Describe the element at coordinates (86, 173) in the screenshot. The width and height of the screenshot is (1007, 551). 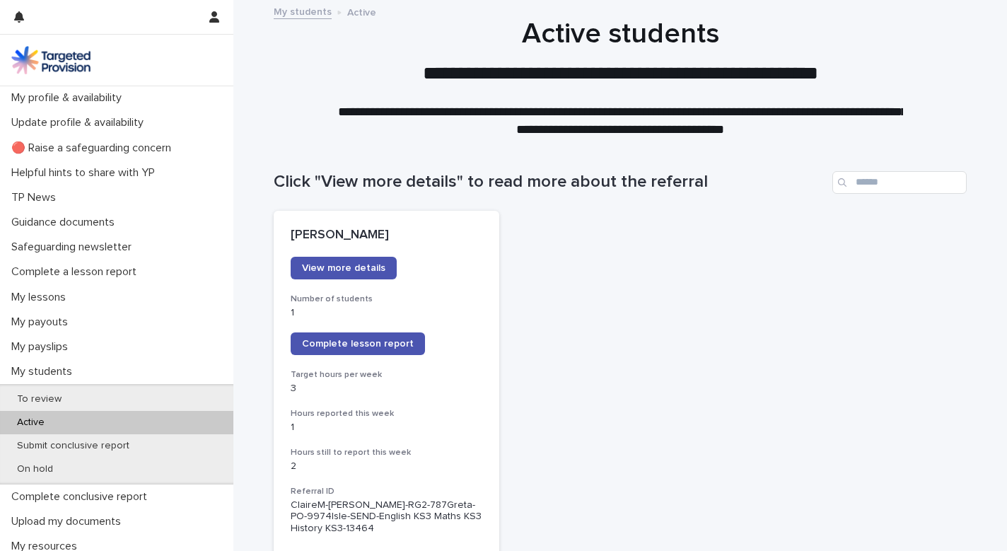
I see `p: Helpful hints to share with YP` at that location.